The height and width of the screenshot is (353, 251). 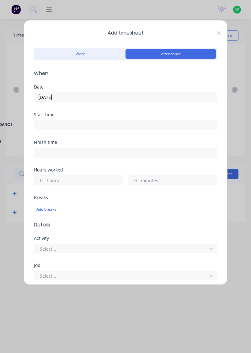 What do you see at coordinates (179, 181) in the screenshot?
I see `label: minutes` at bounding box center [179, 181].